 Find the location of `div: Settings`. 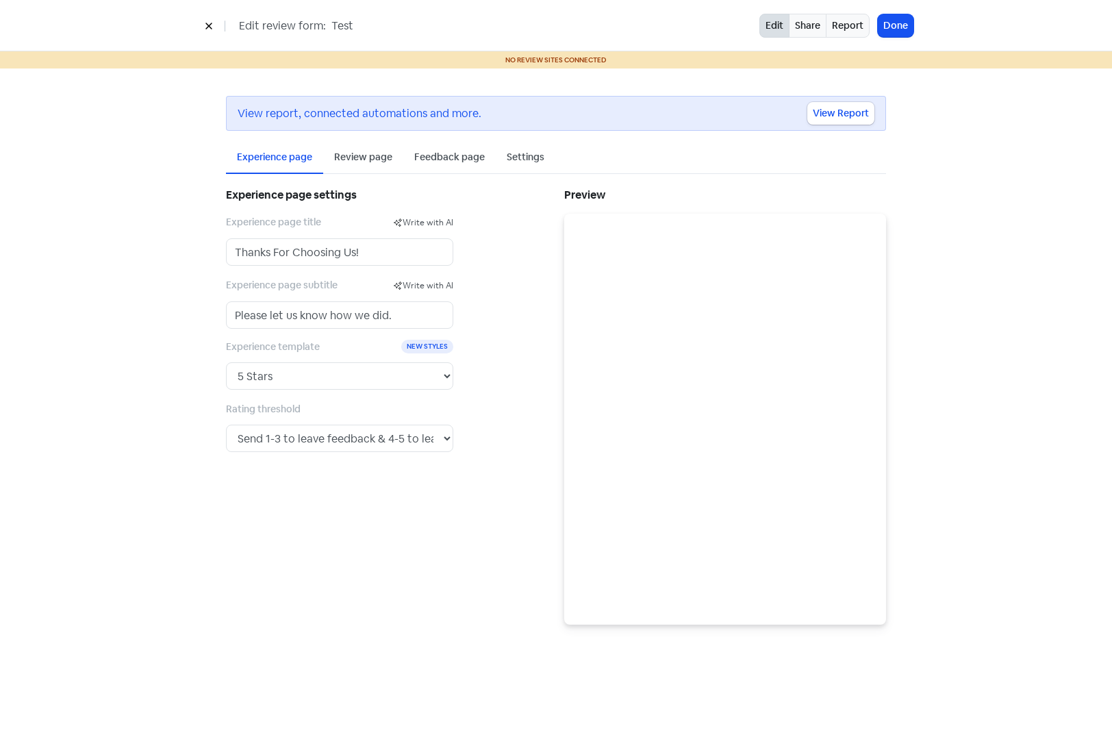

div: Settings is located at coordinates (525, 157).